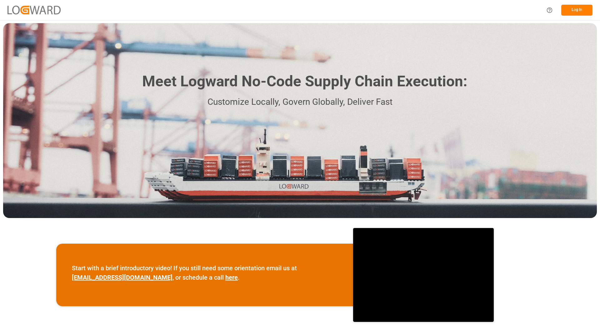  What do you see at coordinates (549, 10) in the screenshot?
I see `button: Help Center` at bounding box center [549, 10].